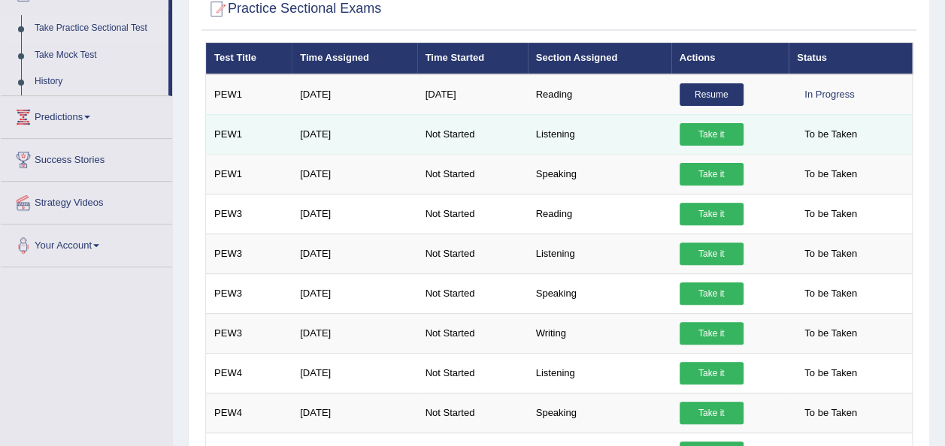  What do you see at coordinates (354, 59) in the screenshot?
I see `th: Time Assigned` at bounding box center [354, 59].